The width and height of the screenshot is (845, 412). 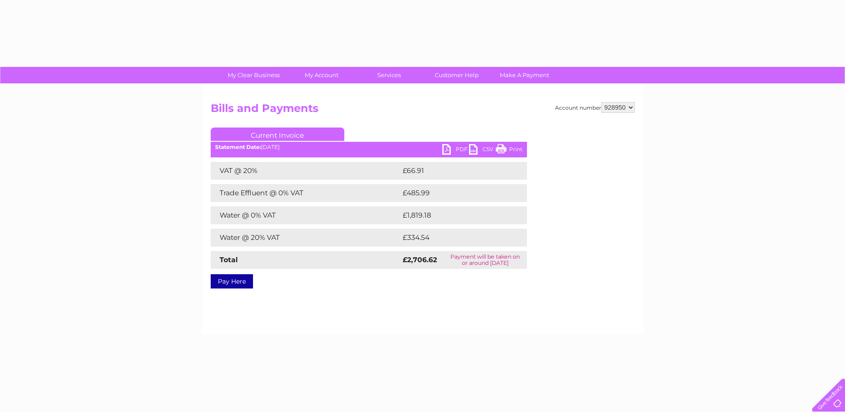 I want to click on td: Trade Effluent @ 0% VAT, so click(x=306, y=193).